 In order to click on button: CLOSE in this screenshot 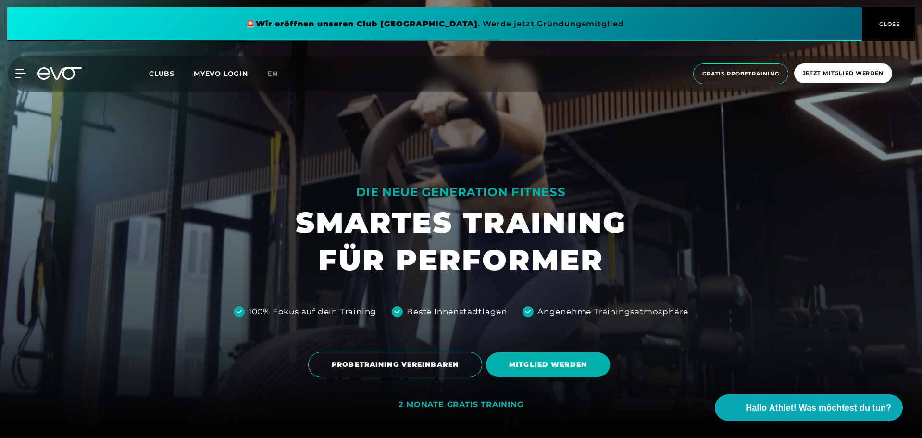, I will do `click(889, 24)`.